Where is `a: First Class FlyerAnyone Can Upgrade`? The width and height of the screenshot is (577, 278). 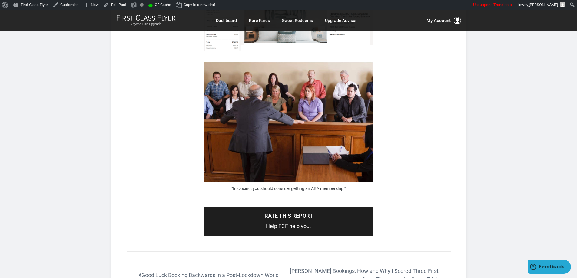
a: First Class FlyerAnyone Can Upgrade is located at coordinates (146, 21).